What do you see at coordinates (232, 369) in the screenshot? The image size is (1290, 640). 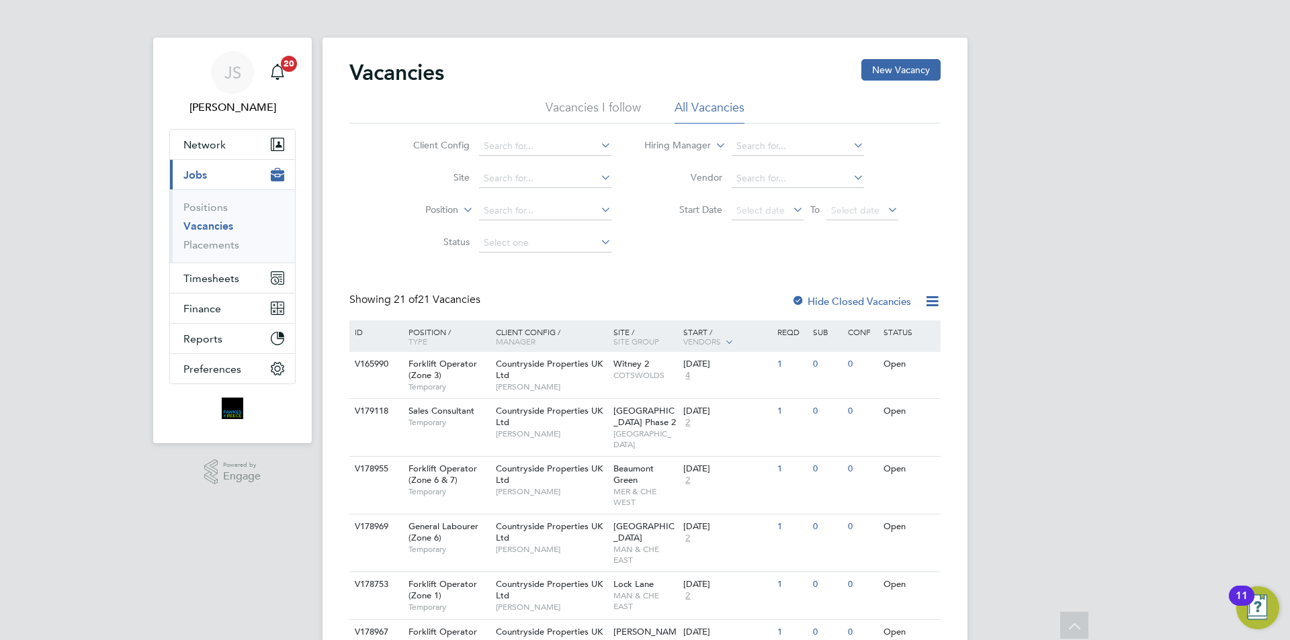 I see `button: Preferences` at bounding box center [232, 369].